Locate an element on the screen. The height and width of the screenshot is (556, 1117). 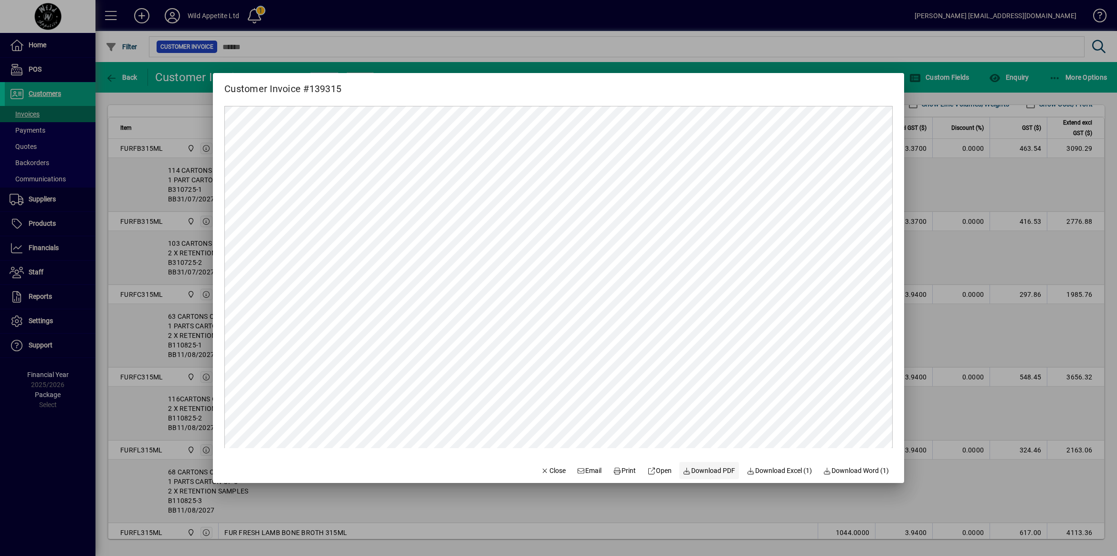
button: Download Word (1) is located at coordinates (856, 471).